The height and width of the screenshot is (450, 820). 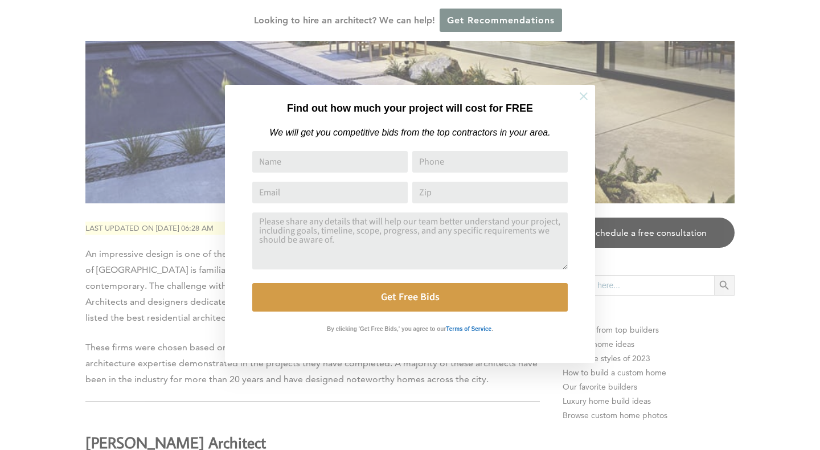 What do you see at coordinates (386, 329) in the screenshot?
I see `strong: By clicking 'Get Free Bids,' you agree to our` at bounding box center [386, 329].